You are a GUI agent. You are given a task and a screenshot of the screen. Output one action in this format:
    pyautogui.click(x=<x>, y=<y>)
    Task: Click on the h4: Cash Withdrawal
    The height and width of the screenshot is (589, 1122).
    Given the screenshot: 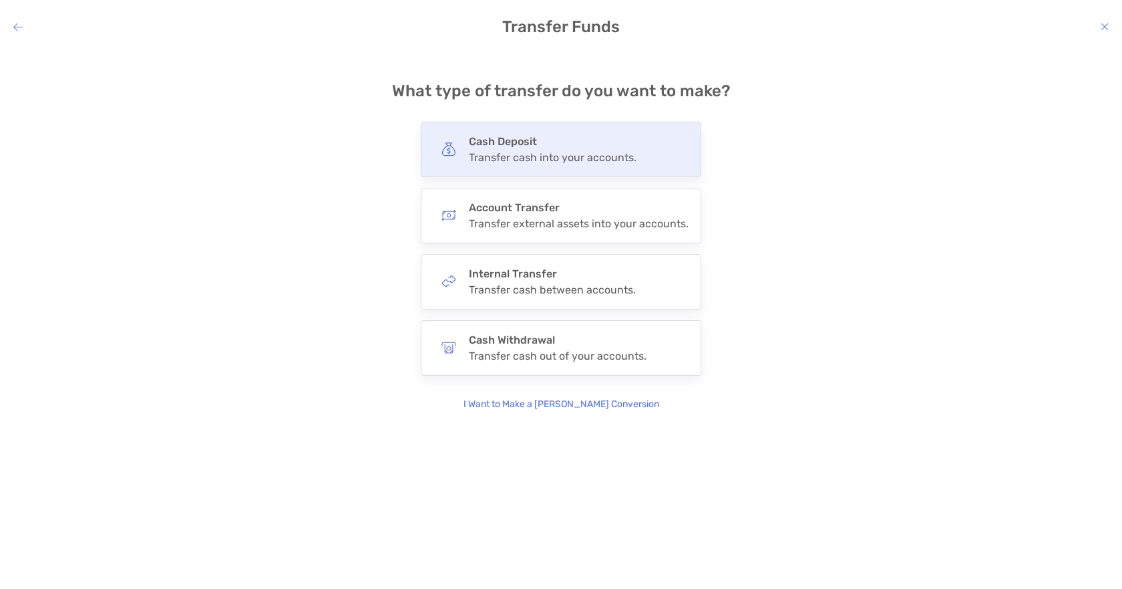 What is the action you would take?
    pyautogui.click(x=558, y=339)
    